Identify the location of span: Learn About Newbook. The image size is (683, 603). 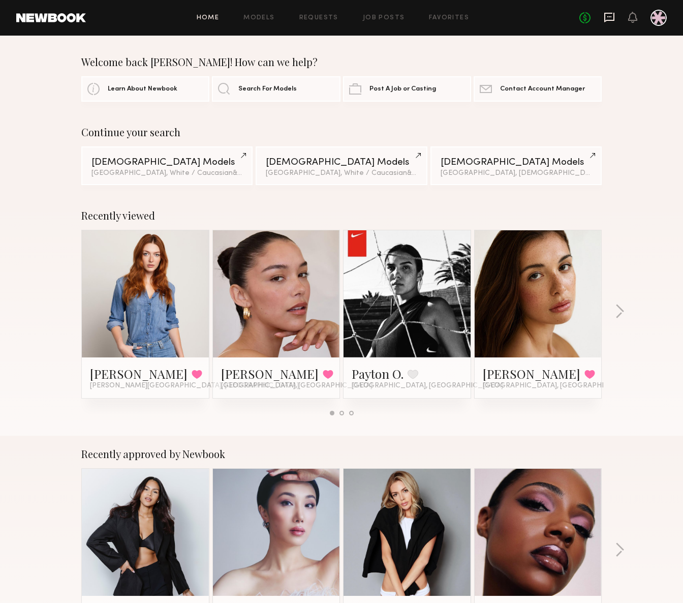
(142, 89).